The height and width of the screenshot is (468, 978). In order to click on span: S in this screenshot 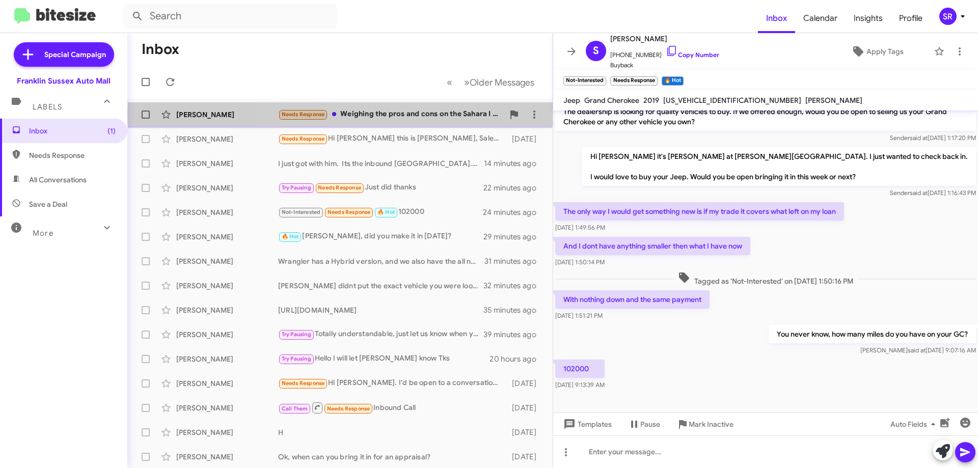, I will do `click(596, 51)`.